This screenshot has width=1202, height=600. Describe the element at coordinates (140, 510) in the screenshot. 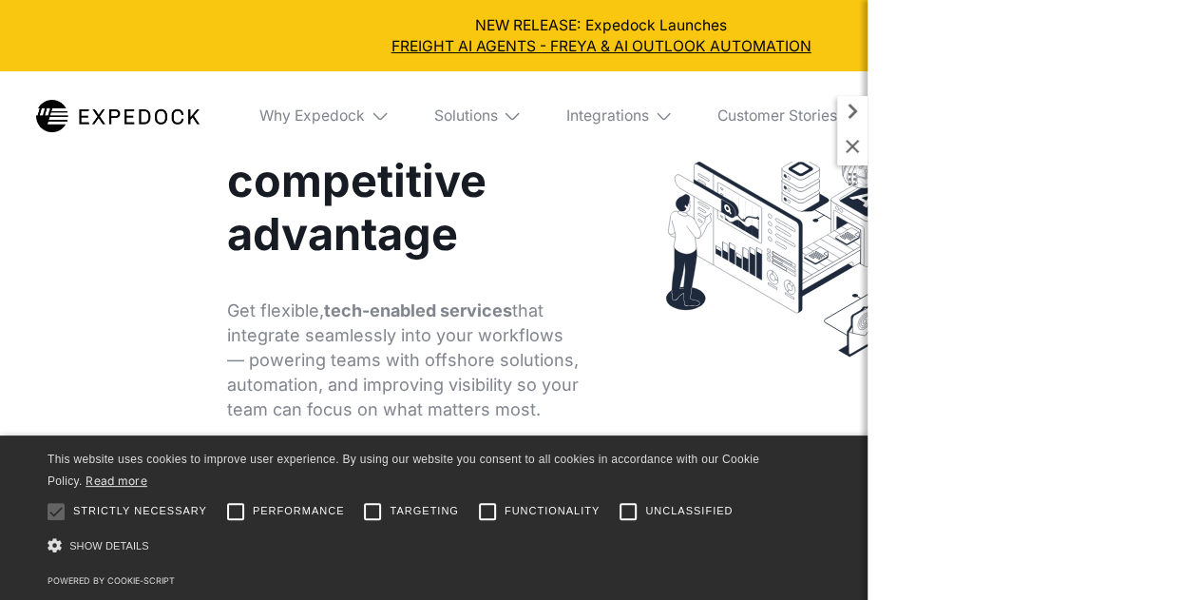

I see `span: Strictly necessary` at that location.